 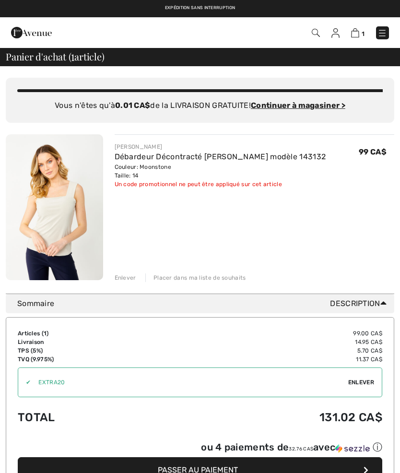 What do you see at coordinates (190, 383) in the screenshot?
I see `input: Code promo` at bounding box center [190, 383].